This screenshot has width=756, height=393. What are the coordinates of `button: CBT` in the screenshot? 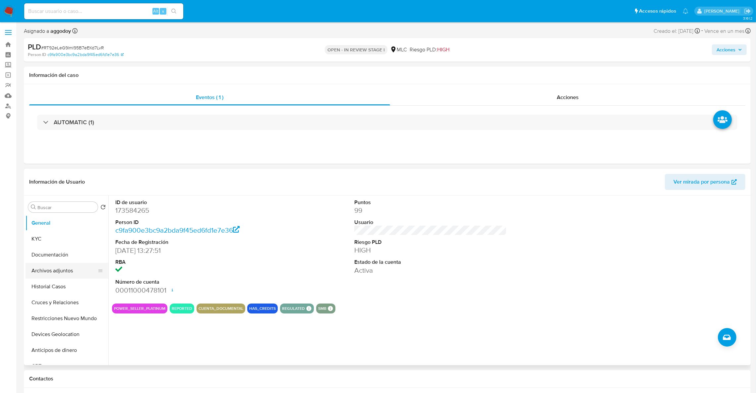 It's located at (67, 366).